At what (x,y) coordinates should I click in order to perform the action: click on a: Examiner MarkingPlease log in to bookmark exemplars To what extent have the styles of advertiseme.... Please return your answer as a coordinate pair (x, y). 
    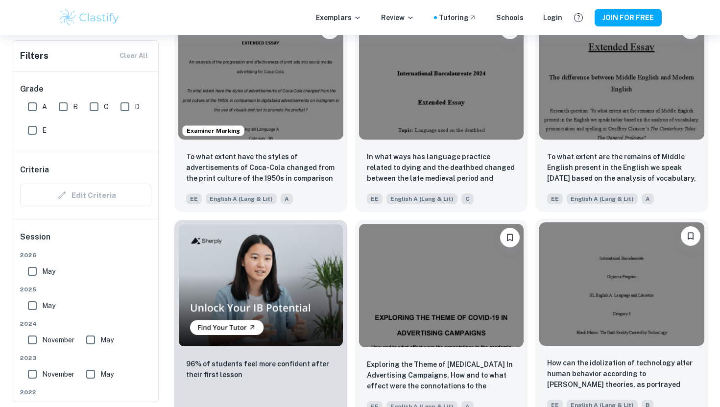
    Looking at the image, I should click on (260, 112).